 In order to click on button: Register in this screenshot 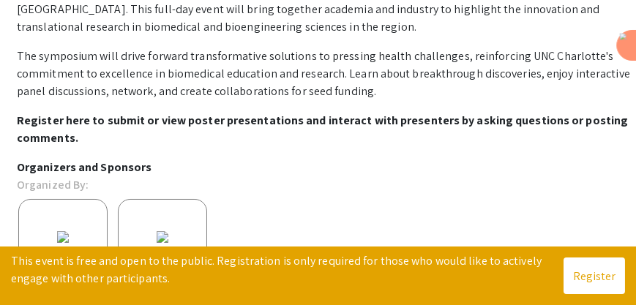, I will do `click(594, 276)`.